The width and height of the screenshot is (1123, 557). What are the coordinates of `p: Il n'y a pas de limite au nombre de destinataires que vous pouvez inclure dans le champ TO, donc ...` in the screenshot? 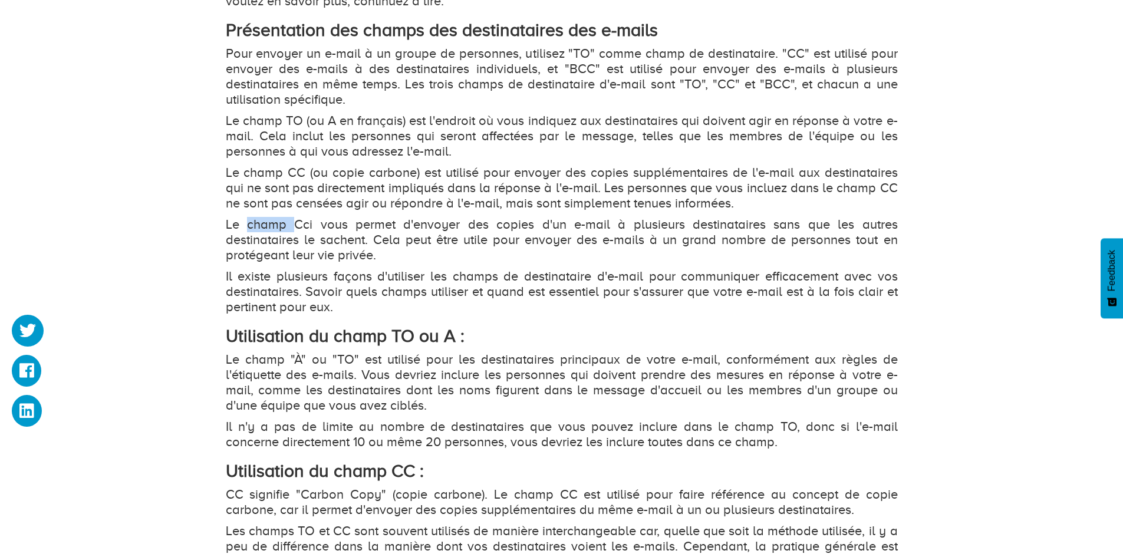 It's located at (562, 434).